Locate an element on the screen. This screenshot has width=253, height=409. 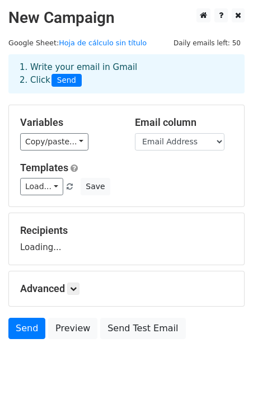
a: Templates is located at coordinates (44, 167).